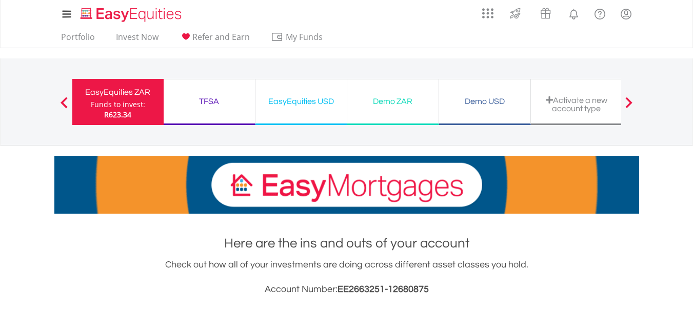 This screenshot has height=311, width=693. What do you see at coordinates (599, 13) in the screenshot?
I see `a: FAQ's and Support` at bounding box center [599, 13].